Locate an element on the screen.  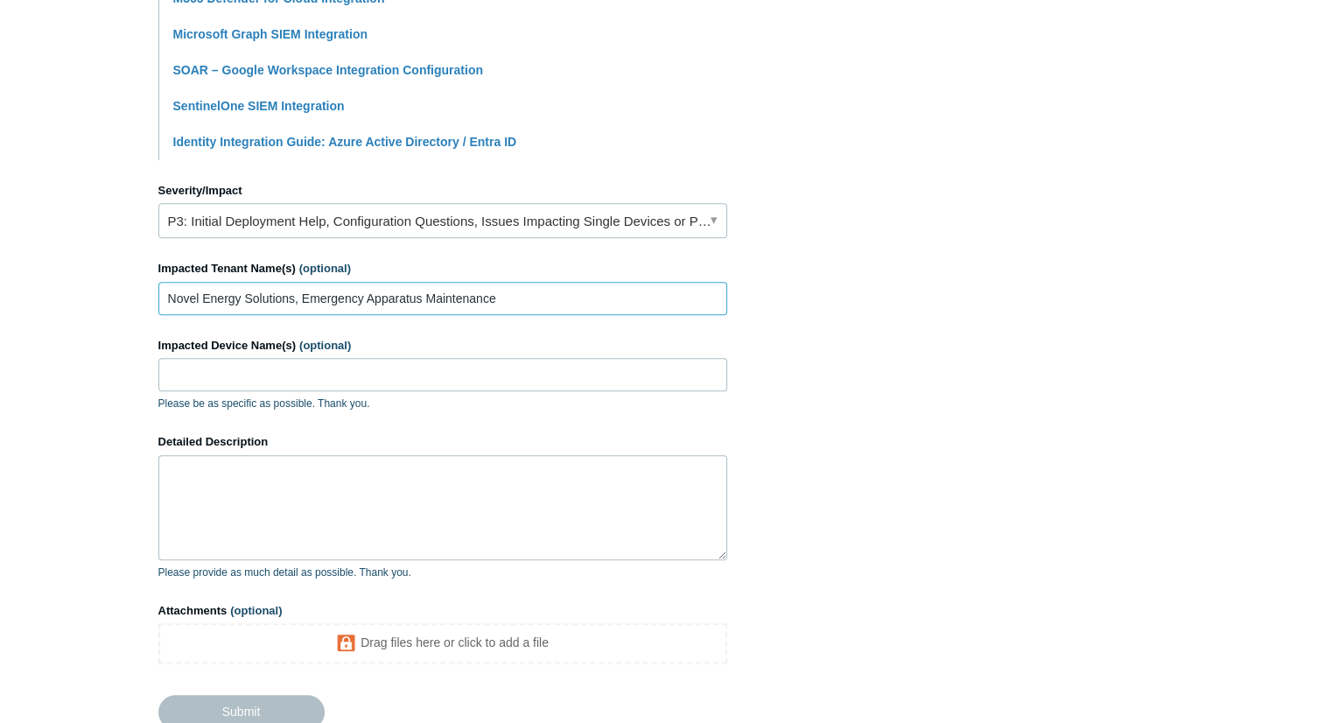
label: Detailed Description is located at coordinates (443, 442).